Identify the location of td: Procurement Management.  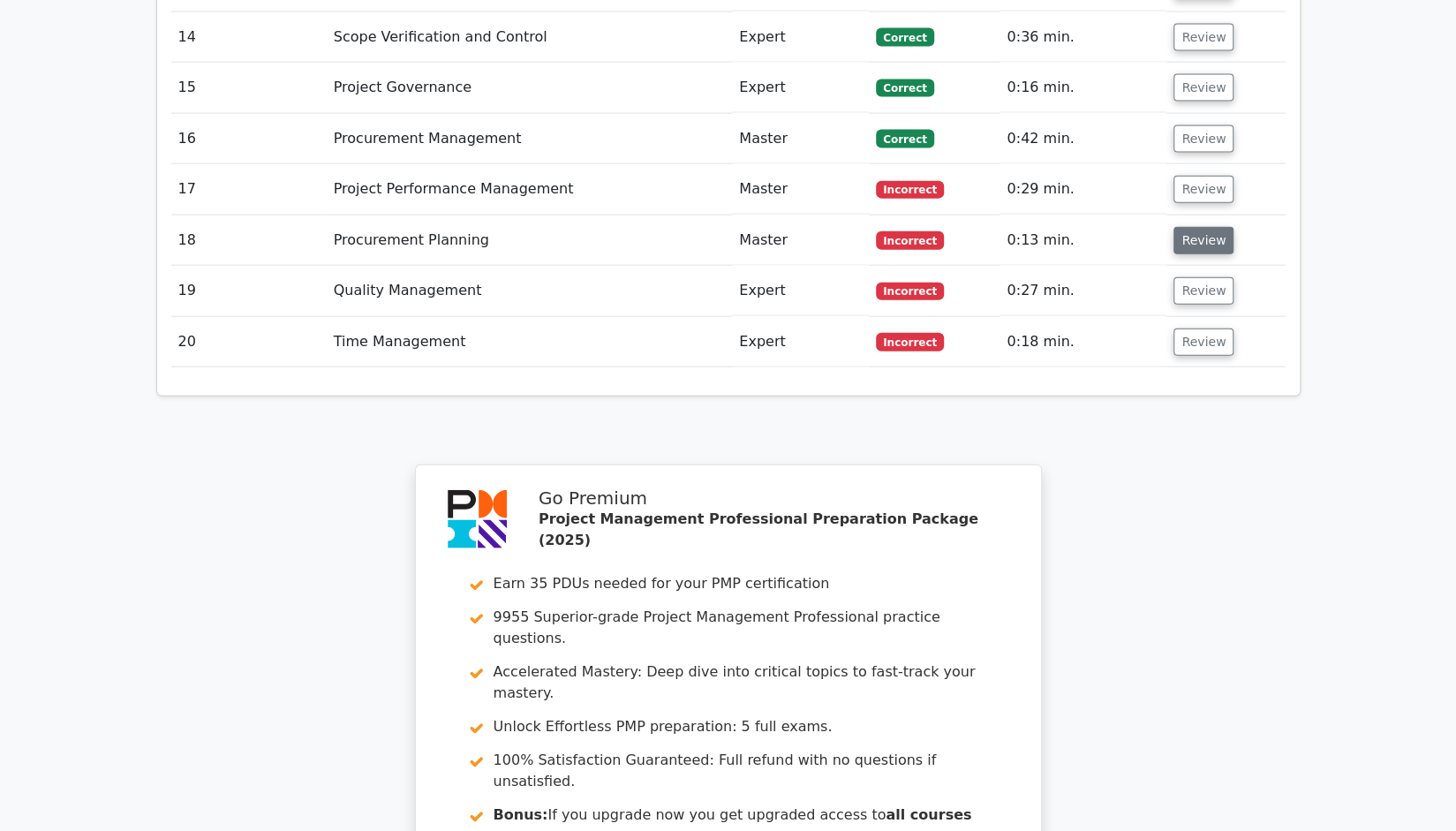
(530, 138).